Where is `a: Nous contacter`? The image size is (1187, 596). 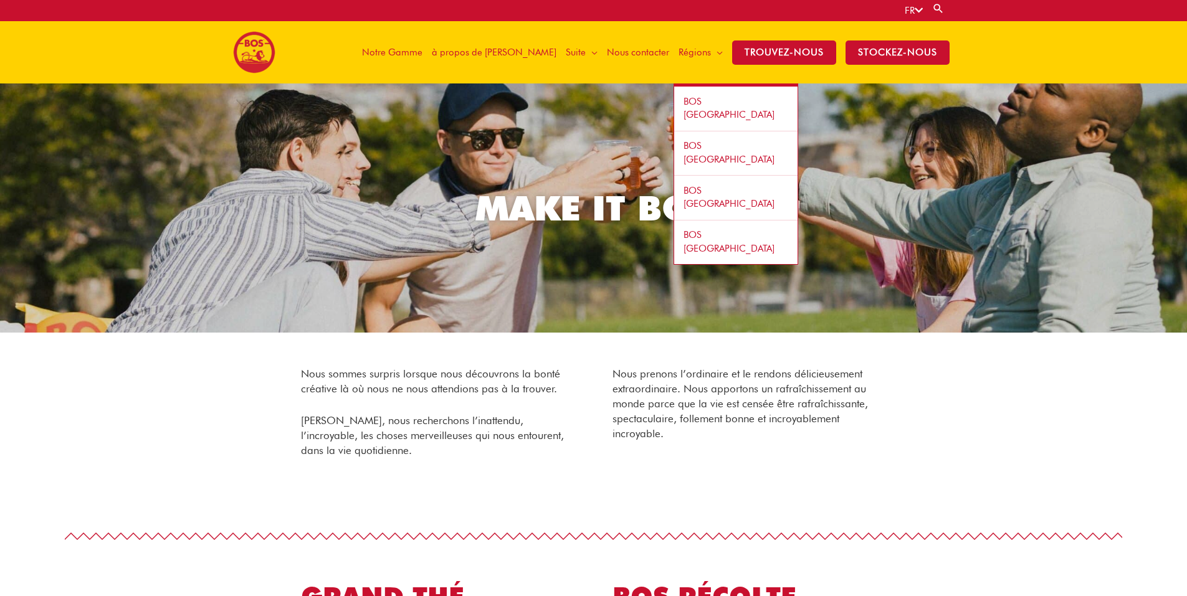
a: Nous contacter is located at coordinates (638, 52).